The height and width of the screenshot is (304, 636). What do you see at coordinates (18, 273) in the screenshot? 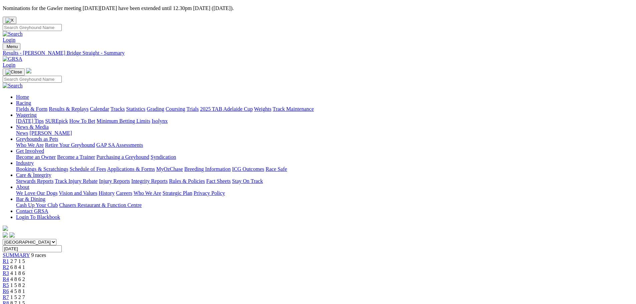
I see `span: 4 1 8 6` at bounding box center [18, 273].